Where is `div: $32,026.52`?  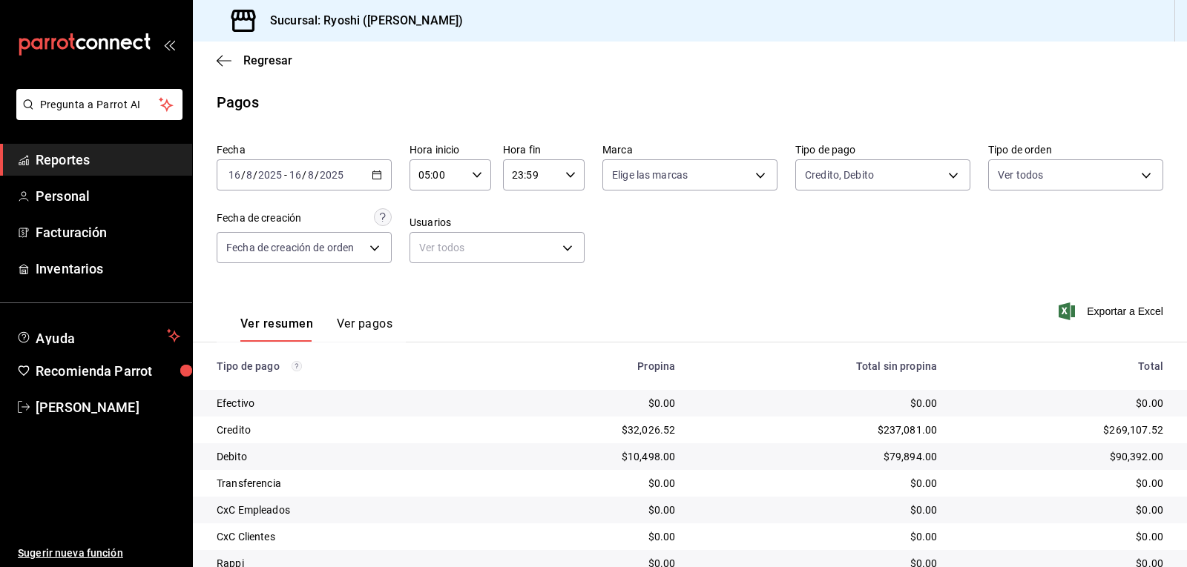 div: $32,026.52 is located at coordinates (590, 430).